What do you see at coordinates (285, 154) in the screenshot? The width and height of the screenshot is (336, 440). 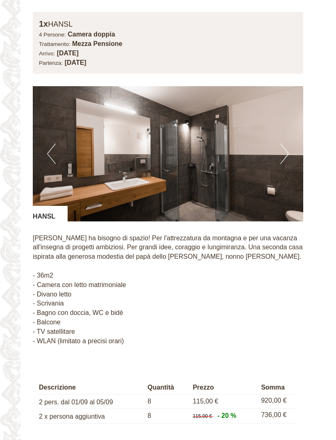 I see `button: Next` at bounding box center [285, 154].